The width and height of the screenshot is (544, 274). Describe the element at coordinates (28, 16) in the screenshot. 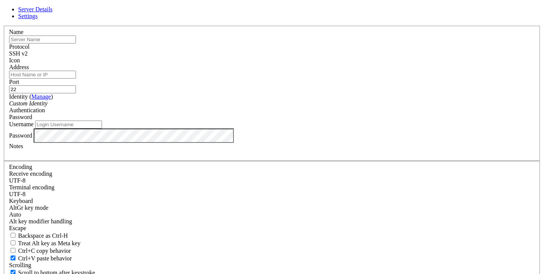

I see `span: Settings` at that location.